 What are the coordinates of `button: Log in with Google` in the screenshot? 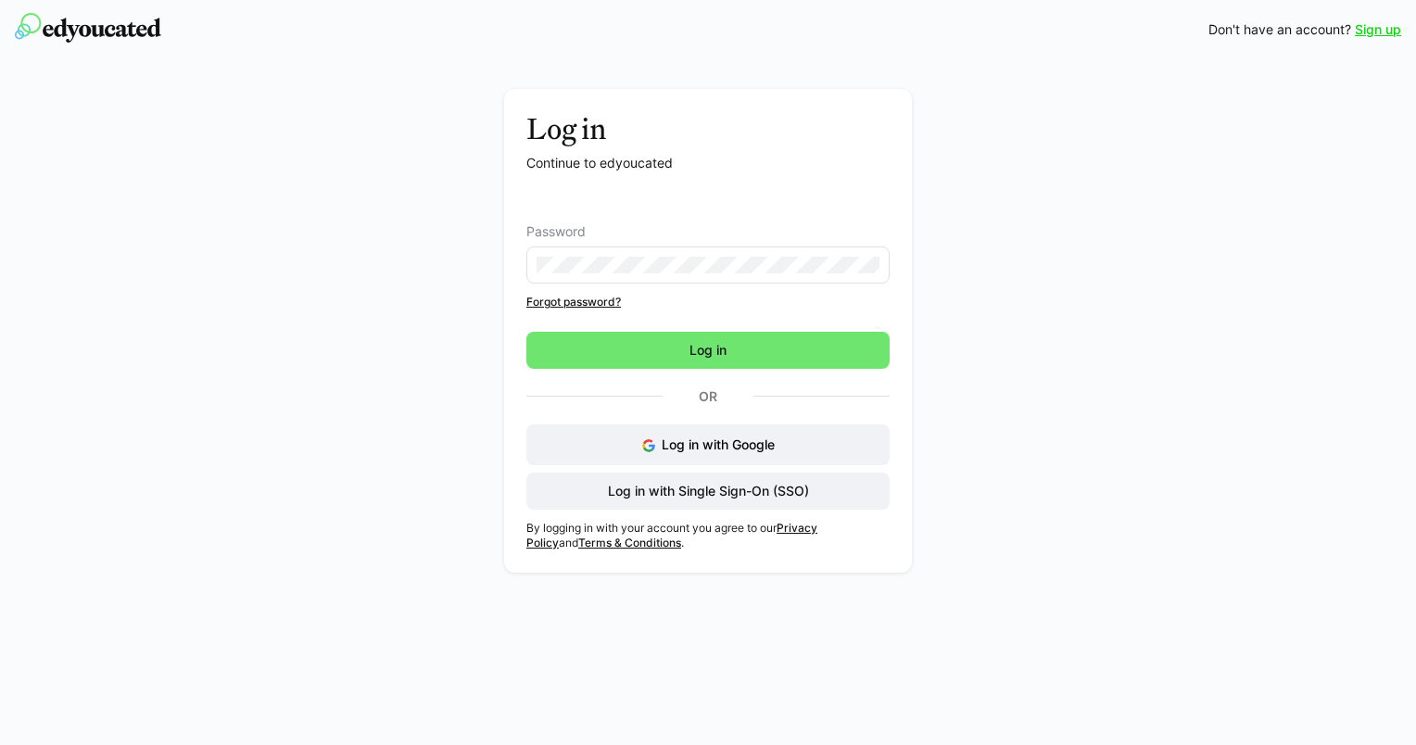 It's located at (708, 445).